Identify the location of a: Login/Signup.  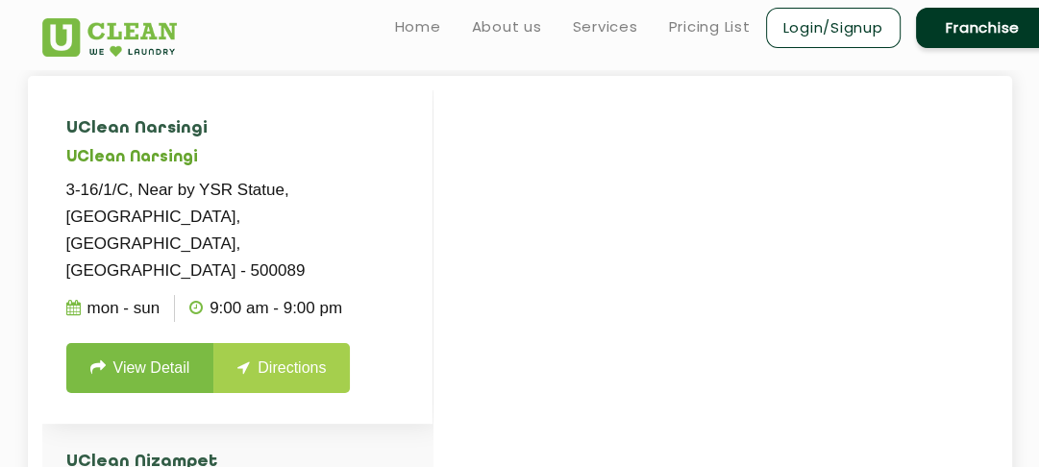
(834, 28).